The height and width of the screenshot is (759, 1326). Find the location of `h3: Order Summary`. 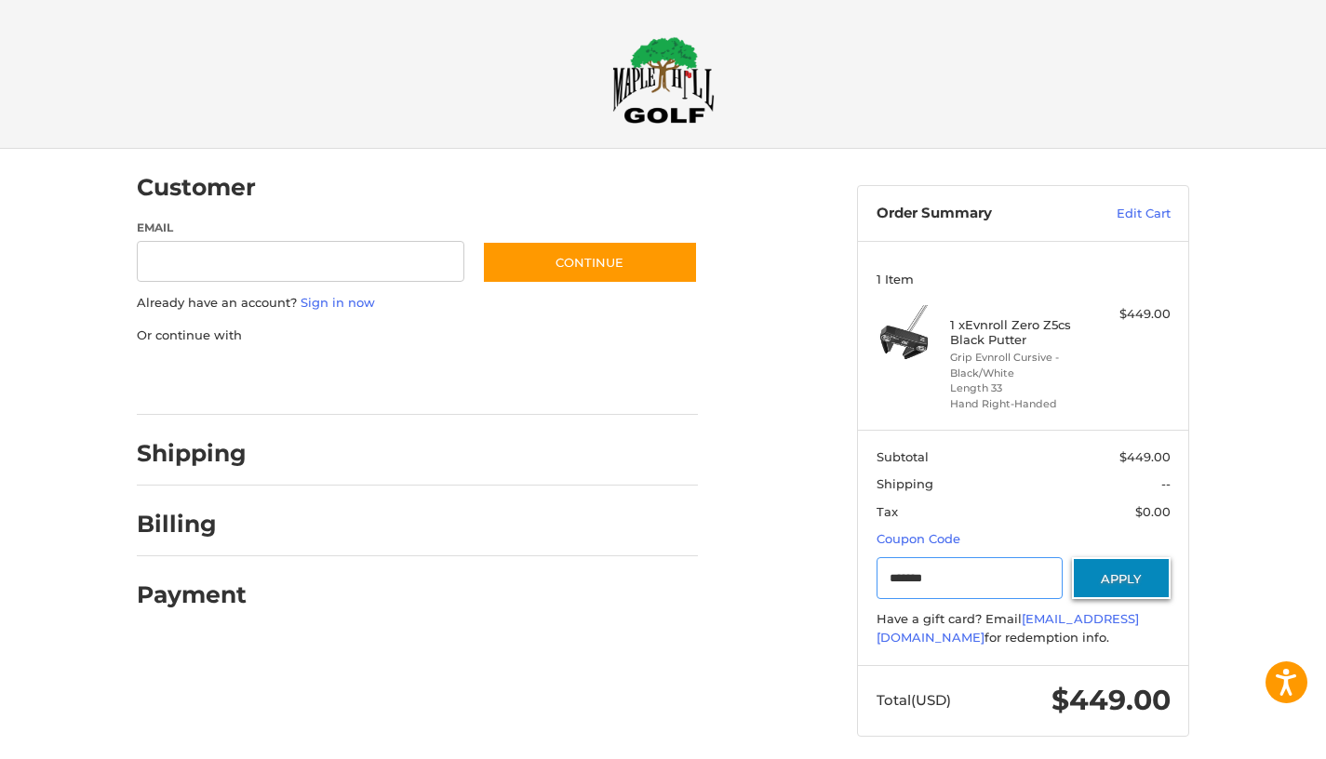

h3: Order Summary is located at coordinates (976, 214).